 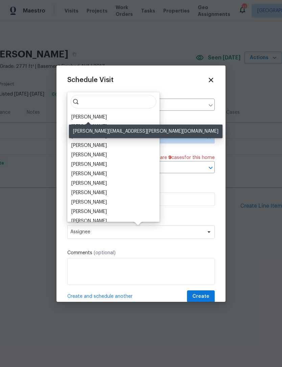 I want to click on span: 9, so click(x=170, y=158).